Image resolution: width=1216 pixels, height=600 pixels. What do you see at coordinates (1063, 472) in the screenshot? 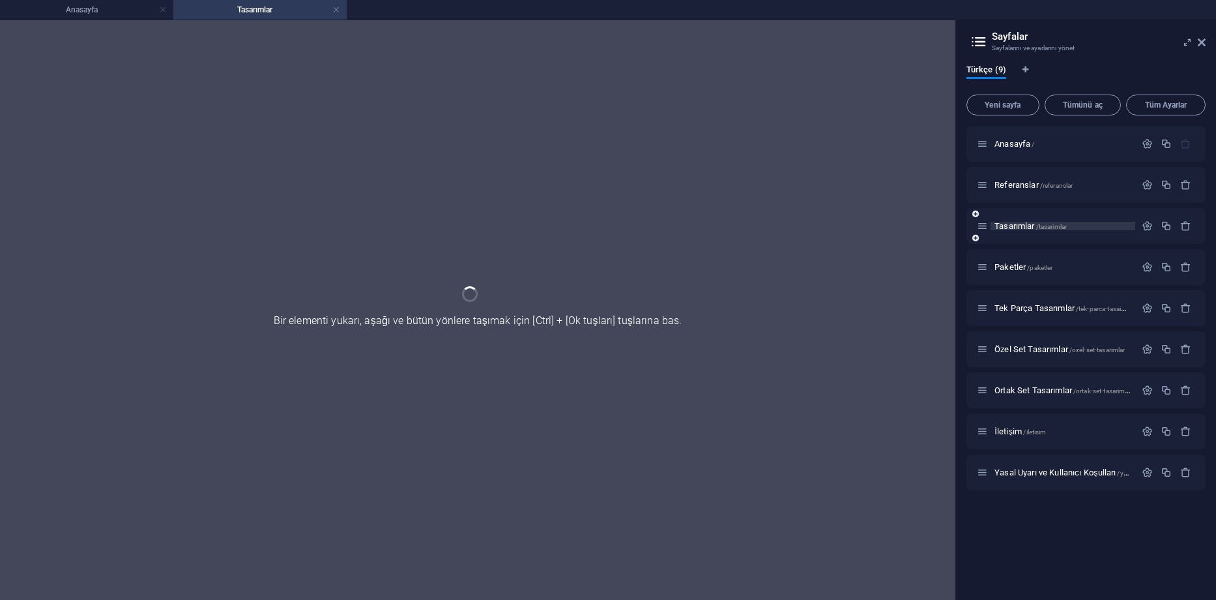
I see `div: Yasal Uyarı ve Kullanıcı Koşulları/yasaluyari-kullanicikosullari` at bounding box center [1063, 472].